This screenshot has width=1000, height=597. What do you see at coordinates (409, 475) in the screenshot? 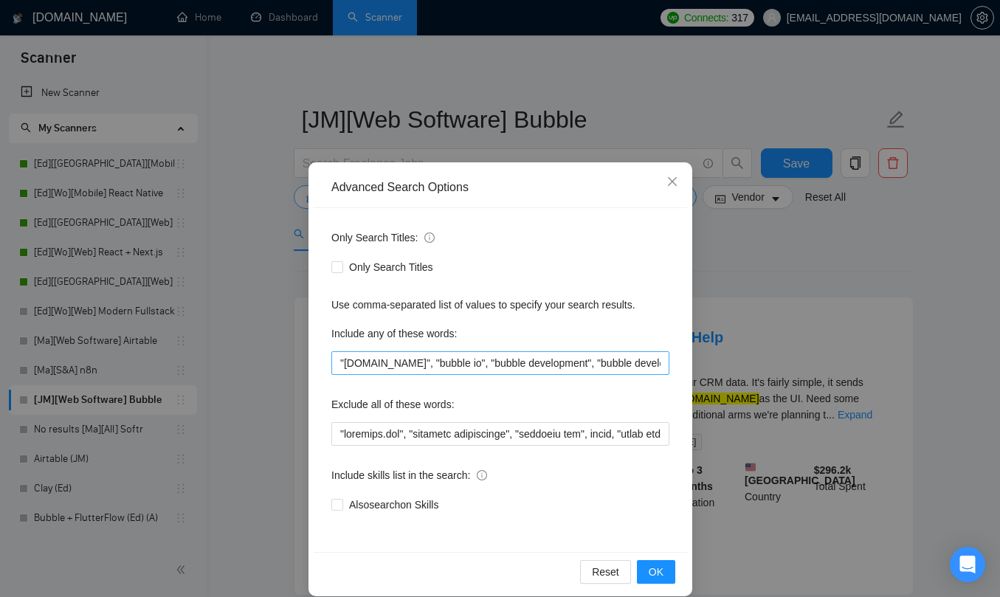
I see `span: Include skills list in the search:` at bounding box center [409, 475].